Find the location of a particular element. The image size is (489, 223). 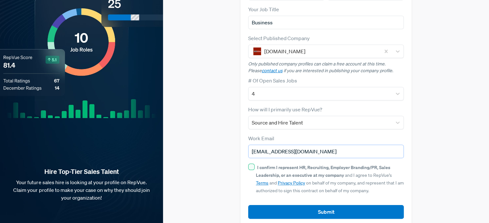

input: Title is located at coordinates (326, 23).